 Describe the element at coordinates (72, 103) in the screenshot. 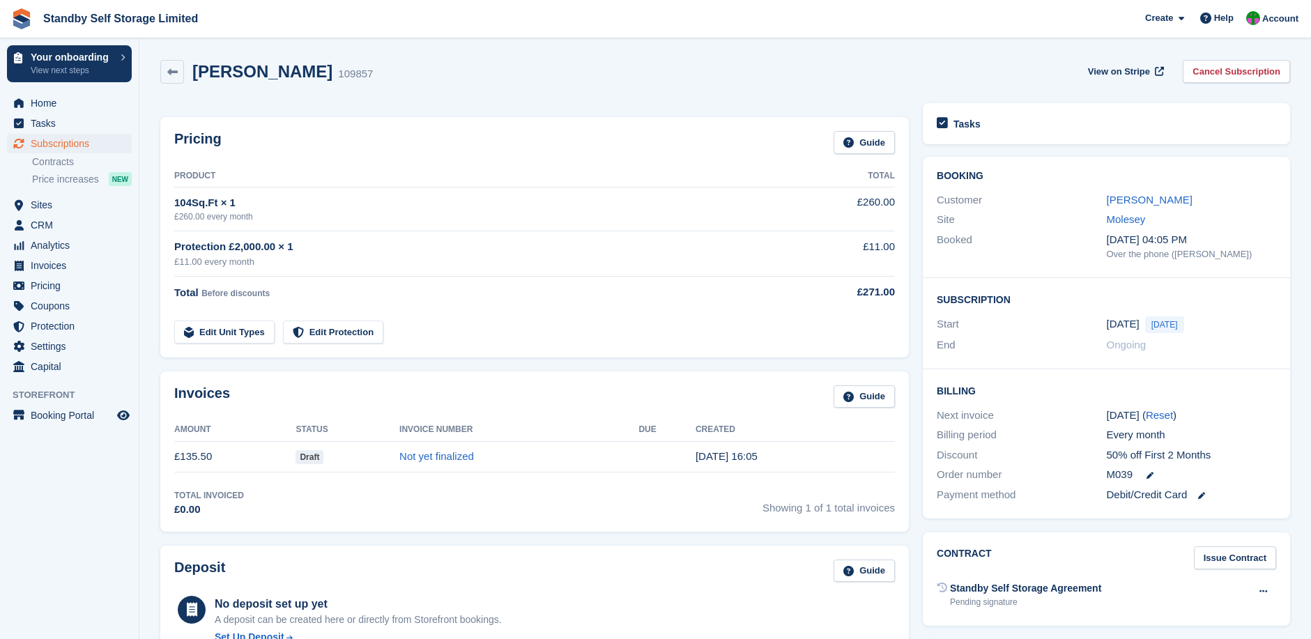

I see `span: Home` at that location.